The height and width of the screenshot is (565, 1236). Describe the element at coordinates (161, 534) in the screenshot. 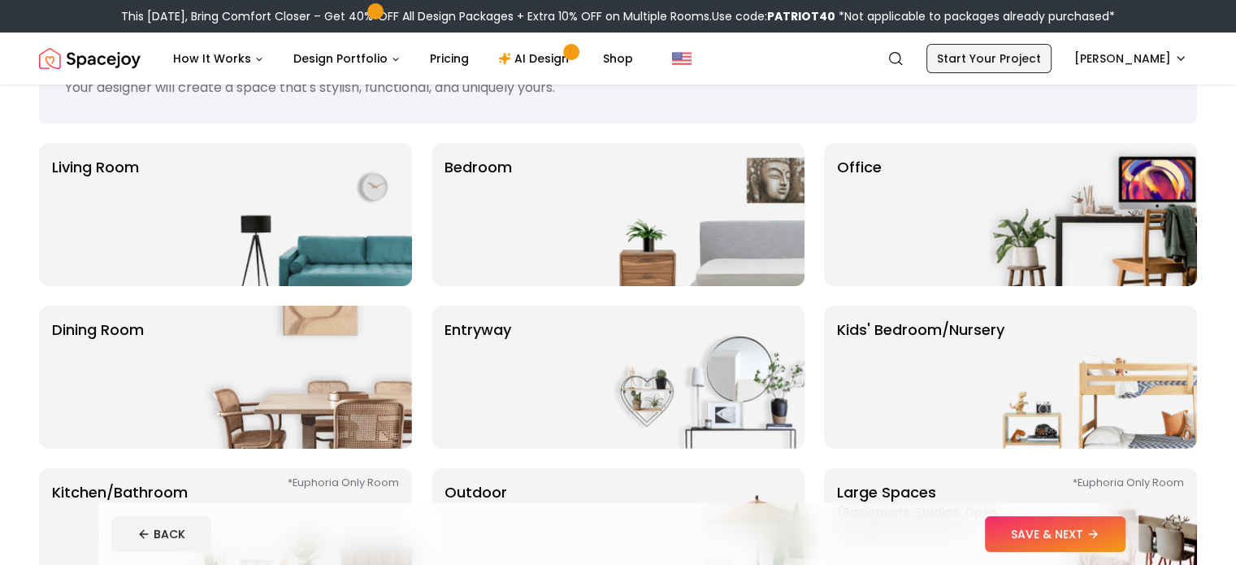

I see `button: BACK` at that location.